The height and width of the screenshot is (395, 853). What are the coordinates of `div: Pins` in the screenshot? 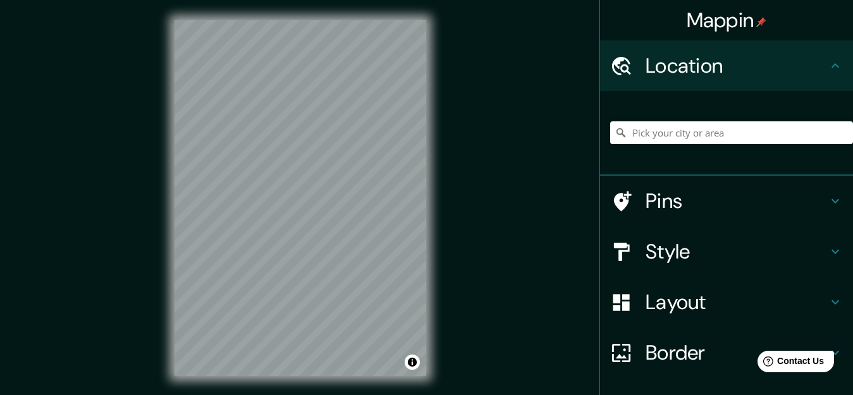 It's located at (727, 201).